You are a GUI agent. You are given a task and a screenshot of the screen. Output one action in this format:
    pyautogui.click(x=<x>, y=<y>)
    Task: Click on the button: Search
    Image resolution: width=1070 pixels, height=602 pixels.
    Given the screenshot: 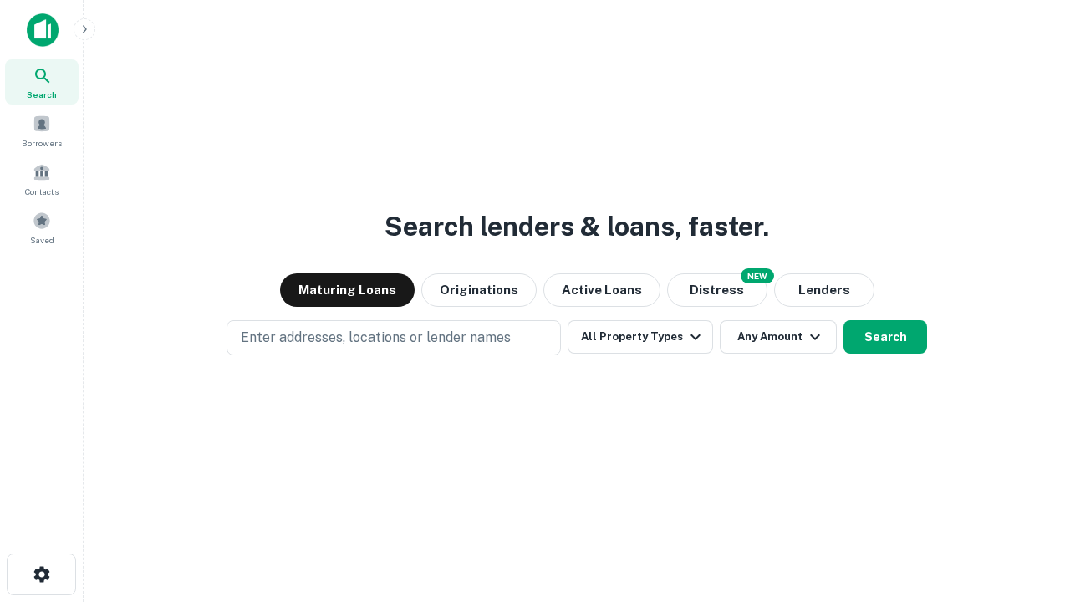 What is the action you would take?
    pyautogui.click(x=885, y=337)
    